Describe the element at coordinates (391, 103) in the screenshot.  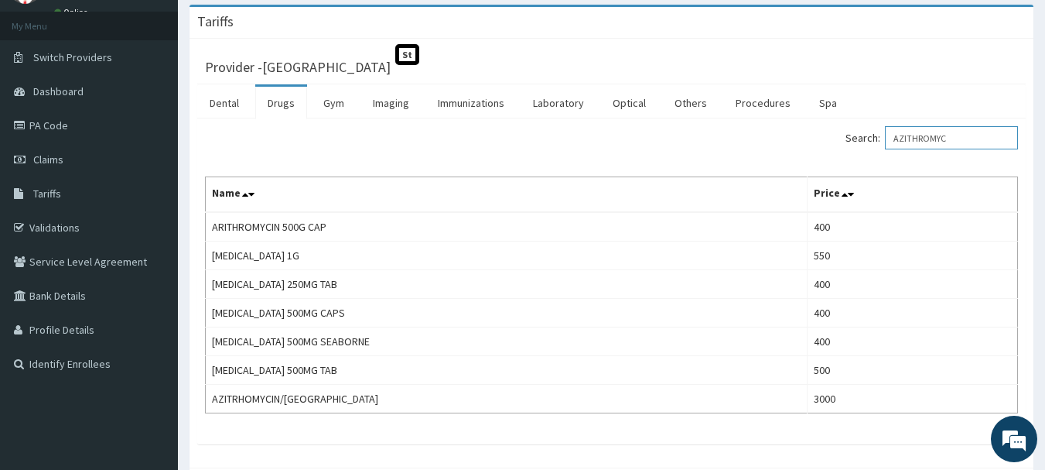
I see `a: Imaging` at that location.